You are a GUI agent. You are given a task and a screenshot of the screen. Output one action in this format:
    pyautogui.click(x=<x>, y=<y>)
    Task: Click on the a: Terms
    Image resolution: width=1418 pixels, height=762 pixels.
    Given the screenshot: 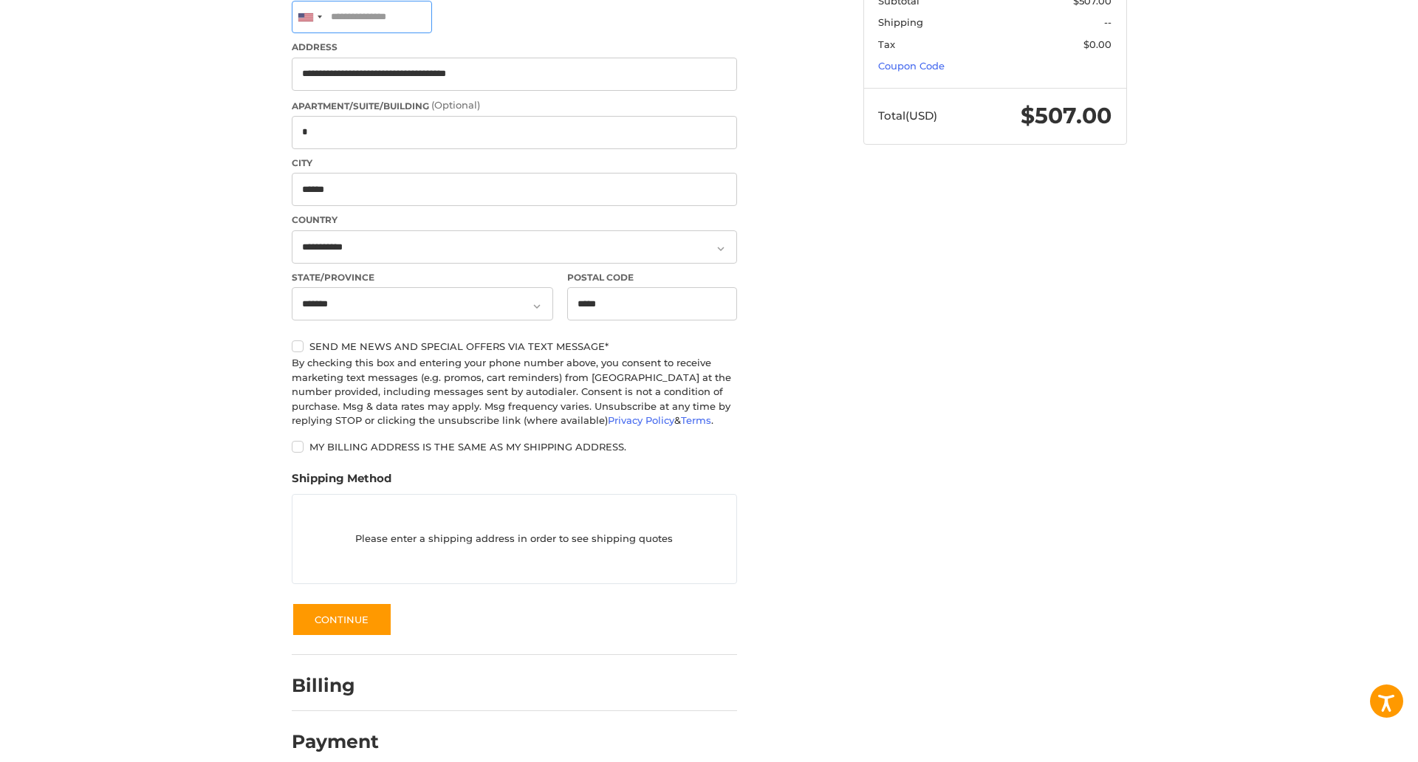 What is the action you would take?
    pyautogui.click(x=696, y=420)
    